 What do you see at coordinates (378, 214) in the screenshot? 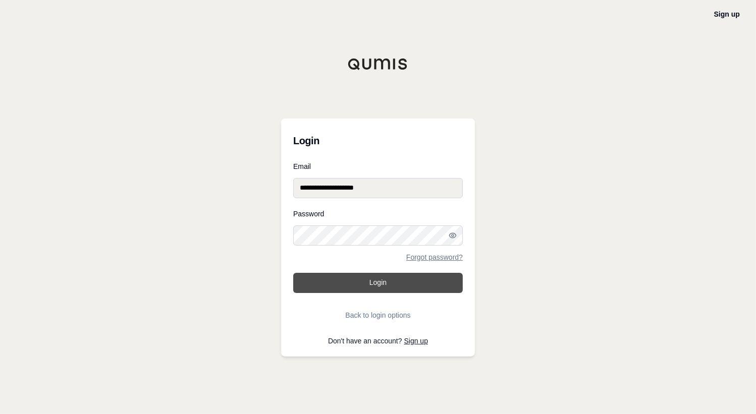
I see `label: Password` at bounding box center [378, 214].